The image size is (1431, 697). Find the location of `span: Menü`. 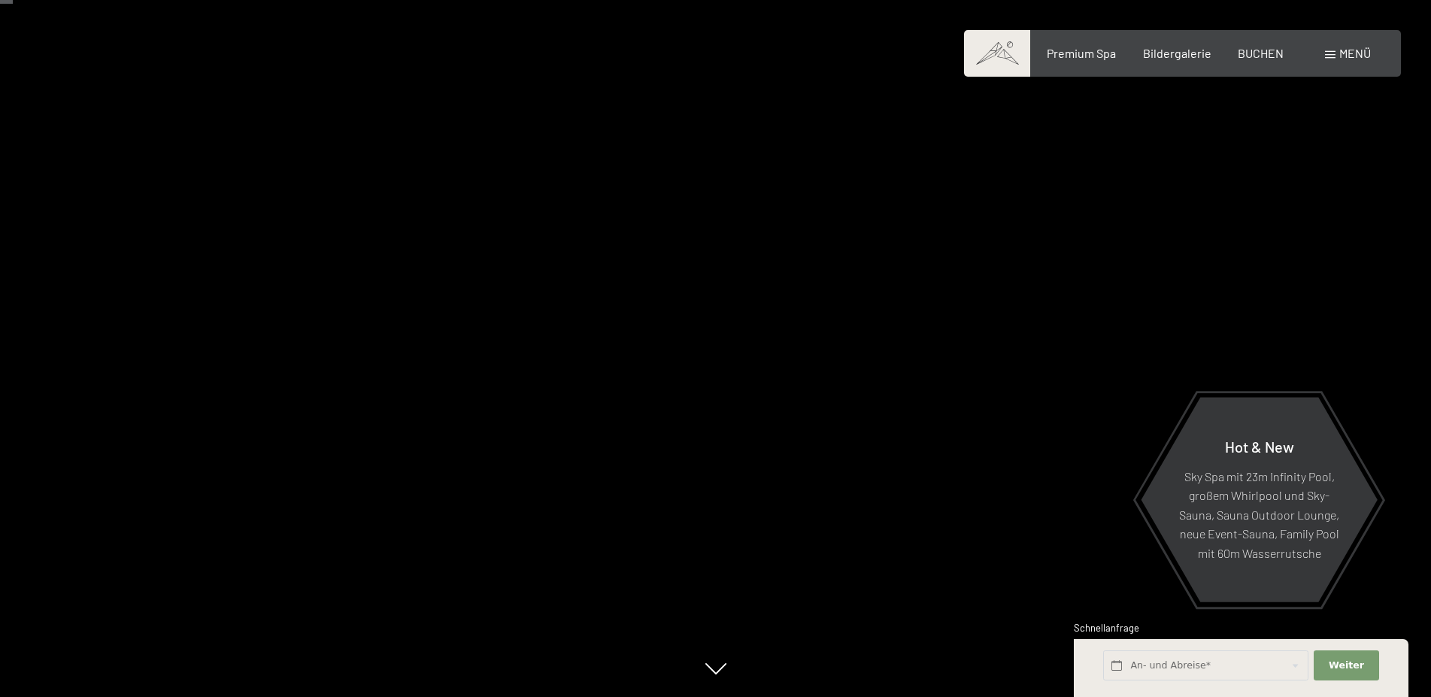

span: Menü is located at coordinates (1355, 53).